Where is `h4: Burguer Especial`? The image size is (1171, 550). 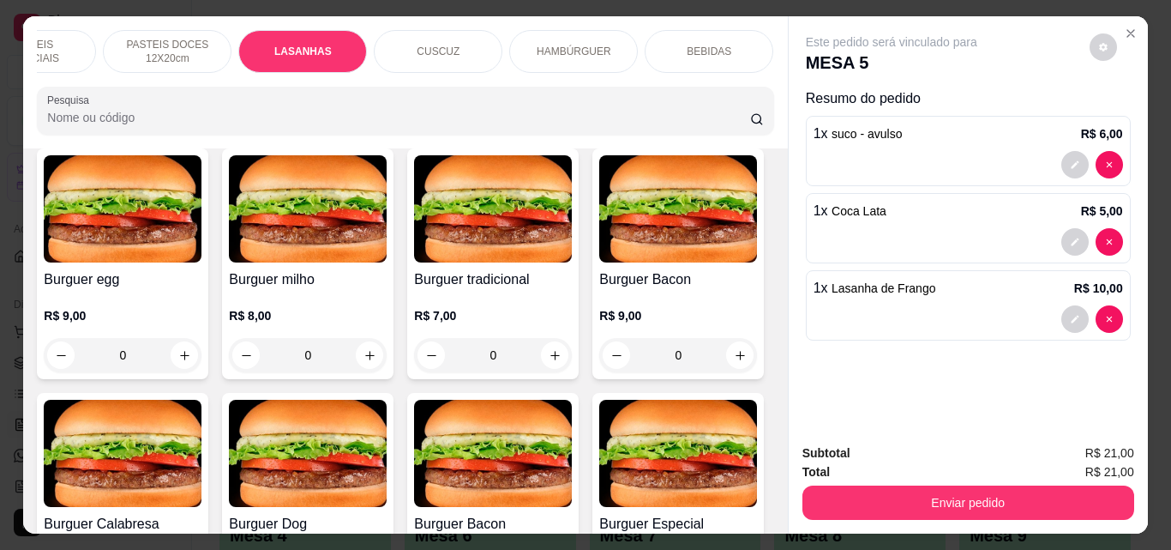 h4: Burguer Especial is located at coordinates (678, 524).